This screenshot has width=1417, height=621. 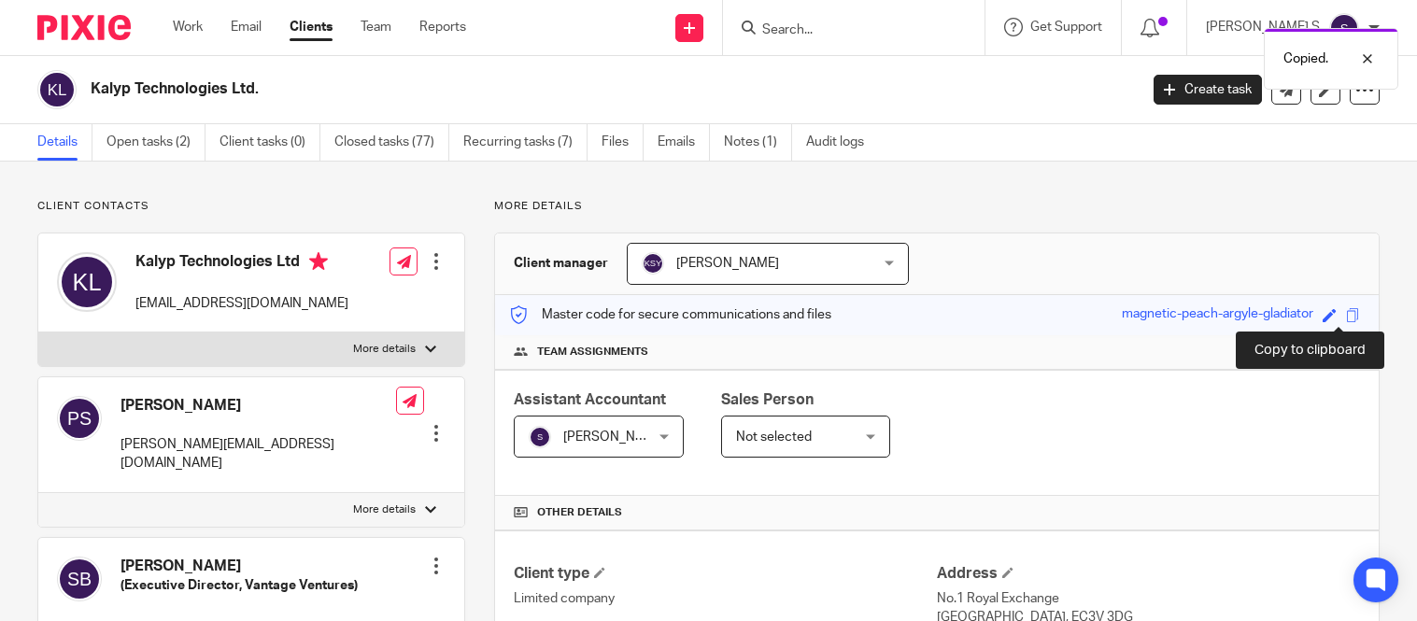 What do you see at coordinates (246, 27) in the screenshot?
I see `a: Email` at bounding box center [246, 27].